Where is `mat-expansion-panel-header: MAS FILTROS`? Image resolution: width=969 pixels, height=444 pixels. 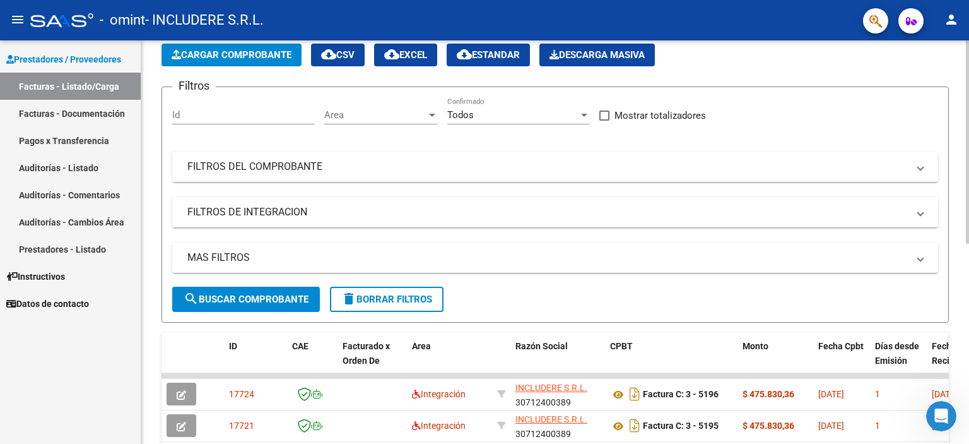 mat-expansion-panel-header: MAS FILTROS is located at coordinates (555, 258).